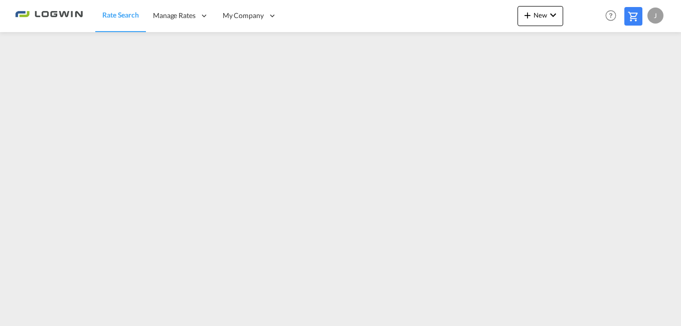 The image size is (681, 326). Describe the element at coordinates (174, 16) in the screenshot. I see `span: Manage Rates` at that location.